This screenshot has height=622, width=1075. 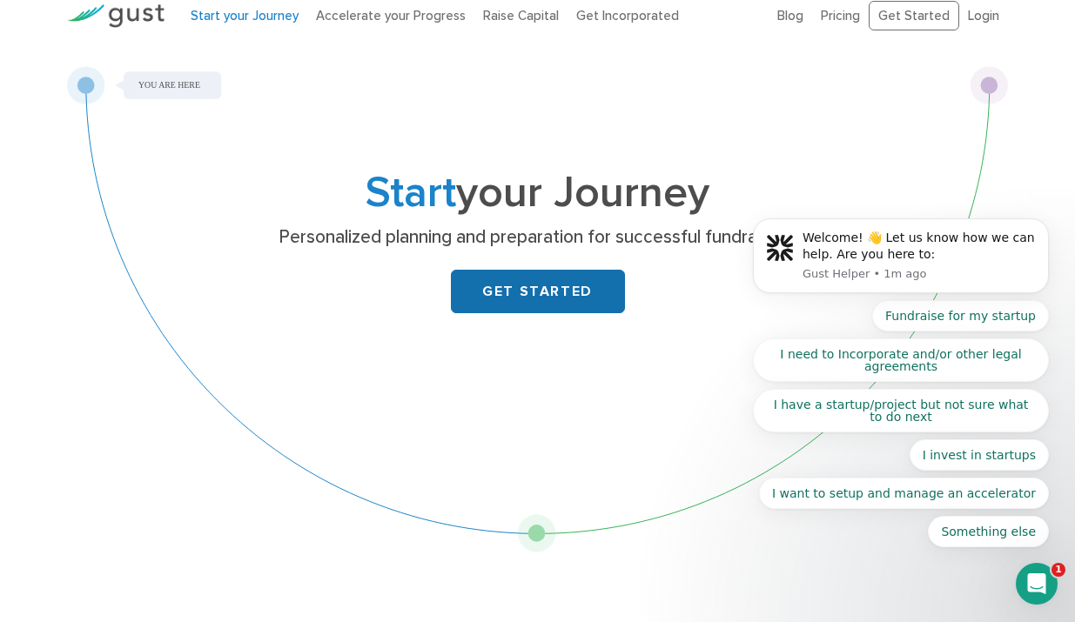 What do you see at coordinates (627, 16) in the screenshot?
I see `a: Get Incorporated` at bounding box center [627, 16].